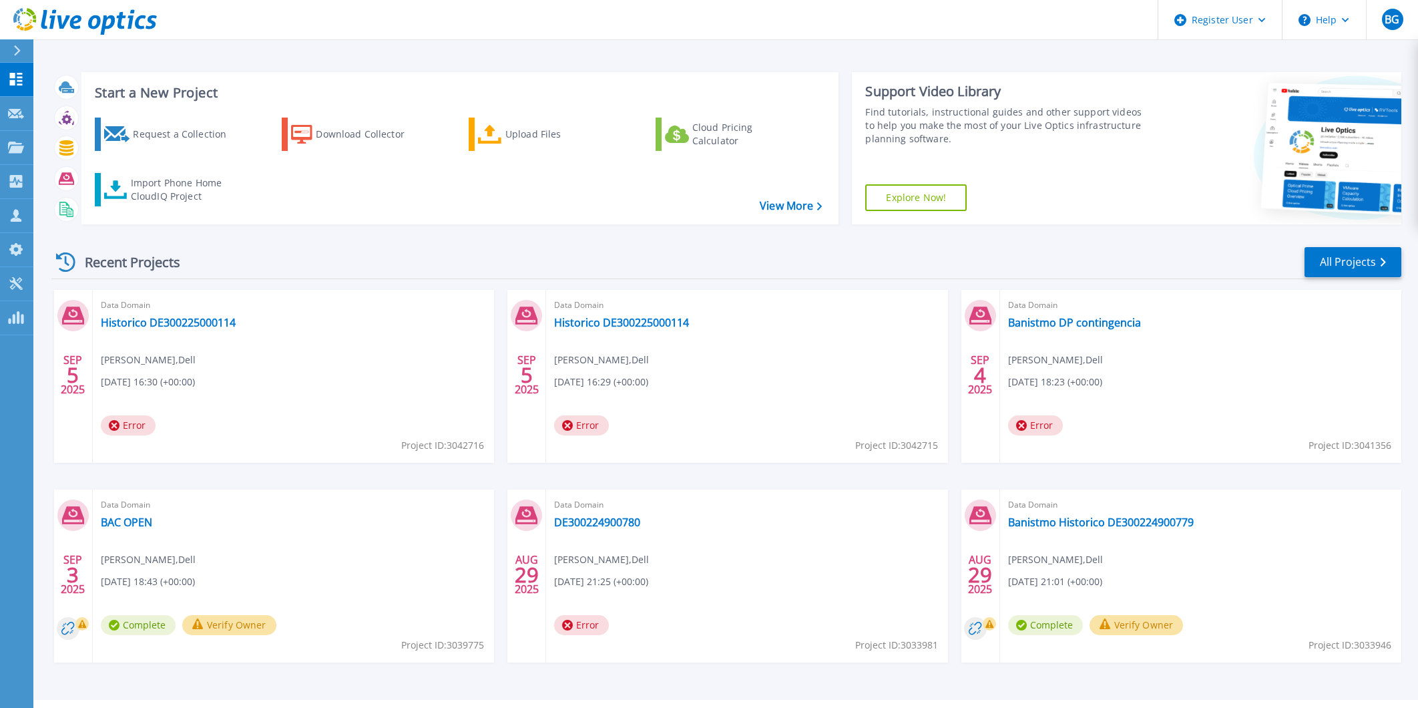 The height and width of the screenshot is (708, 1418). I want to click on a: Banistmo Historico DE300224900779, so click(1101, 522).